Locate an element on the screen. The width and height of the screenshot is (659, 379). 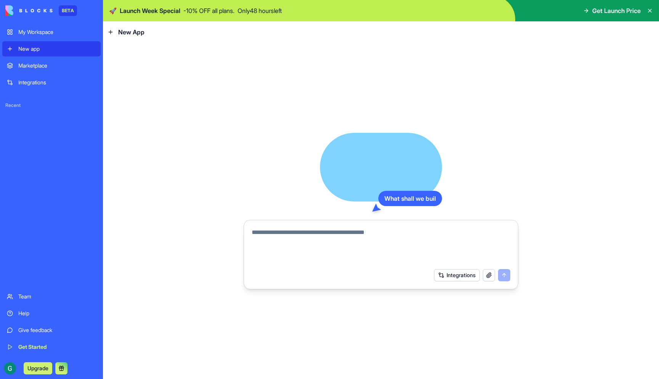
div: Integrations is located at coordinates (57, 82).